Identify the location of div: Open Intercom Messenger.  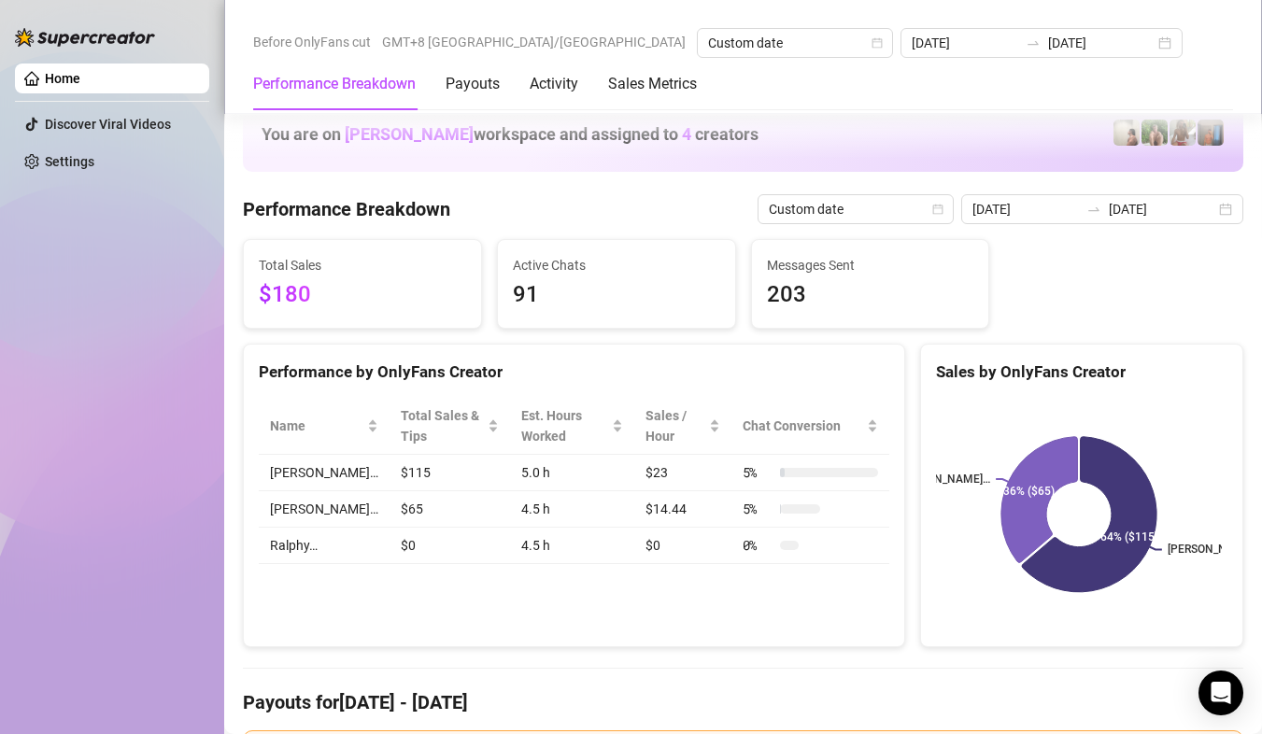
(1221, 693).